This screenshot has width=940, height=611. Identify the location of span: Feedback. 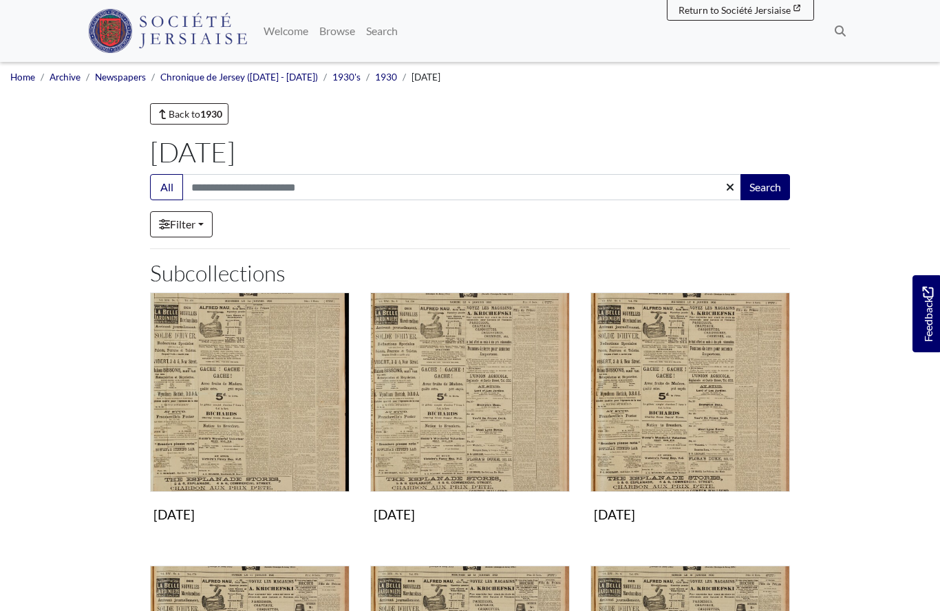
(928, 314).